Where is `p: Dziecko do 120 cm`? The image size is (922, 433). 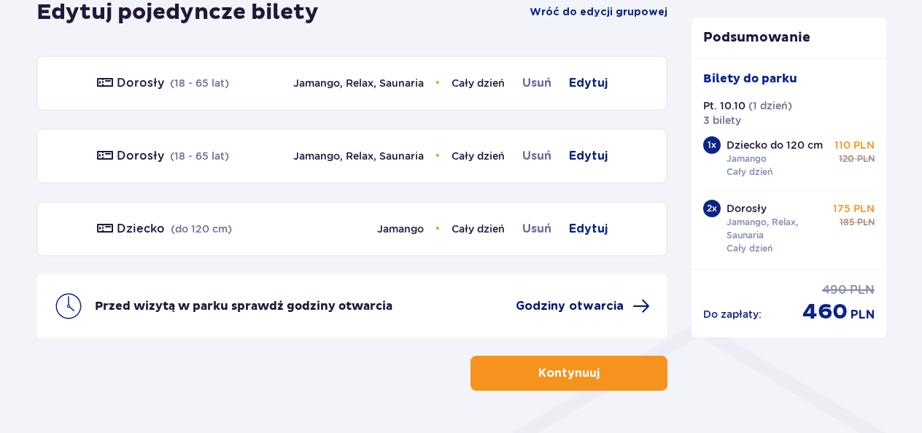 p: Dziecko do 120 cm is located at coordinates (775, 145).